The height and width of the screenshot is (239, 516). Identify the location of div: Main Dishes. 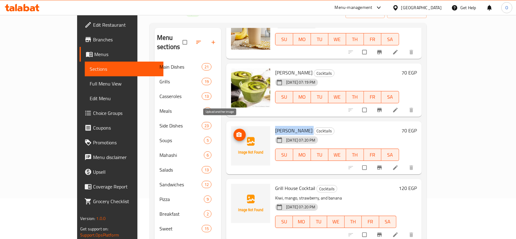
(181, 67).